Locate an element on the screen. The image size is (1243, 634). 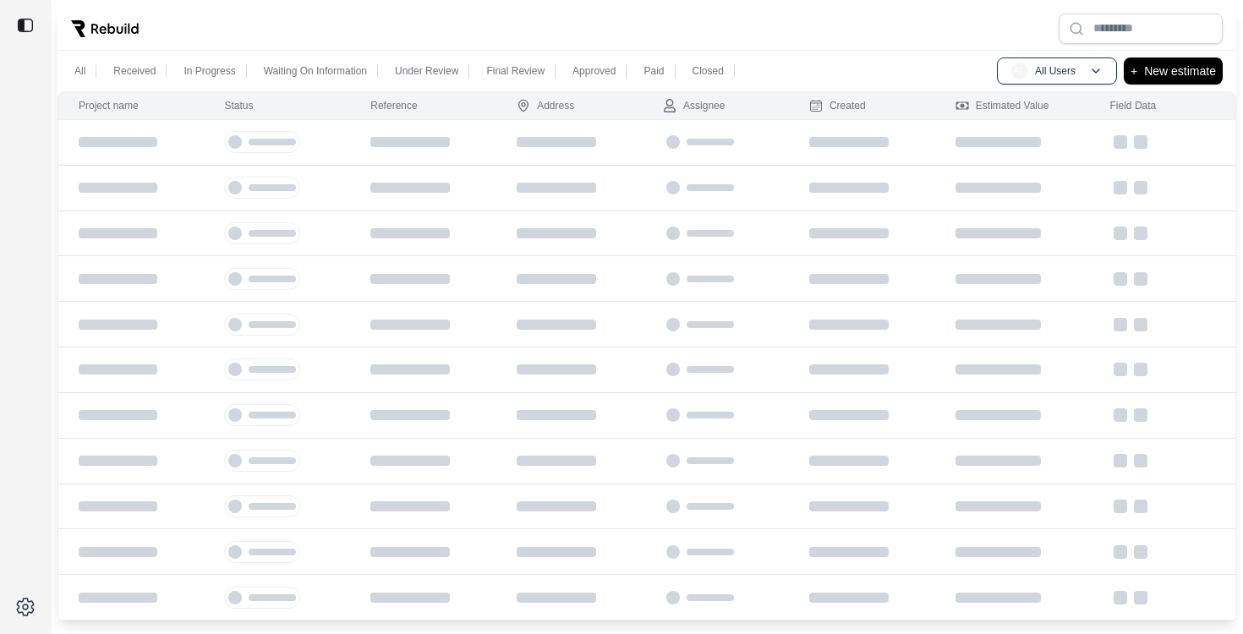
div: Estimated Value is located at coordinates (1002, 106).